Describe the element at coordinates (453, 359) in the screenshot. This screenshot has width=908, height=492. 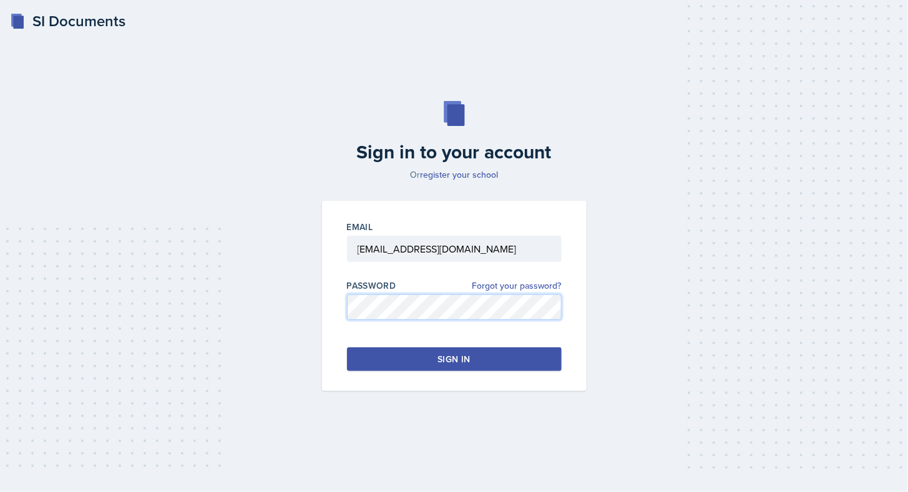
I see `div: Sign in` at that location.